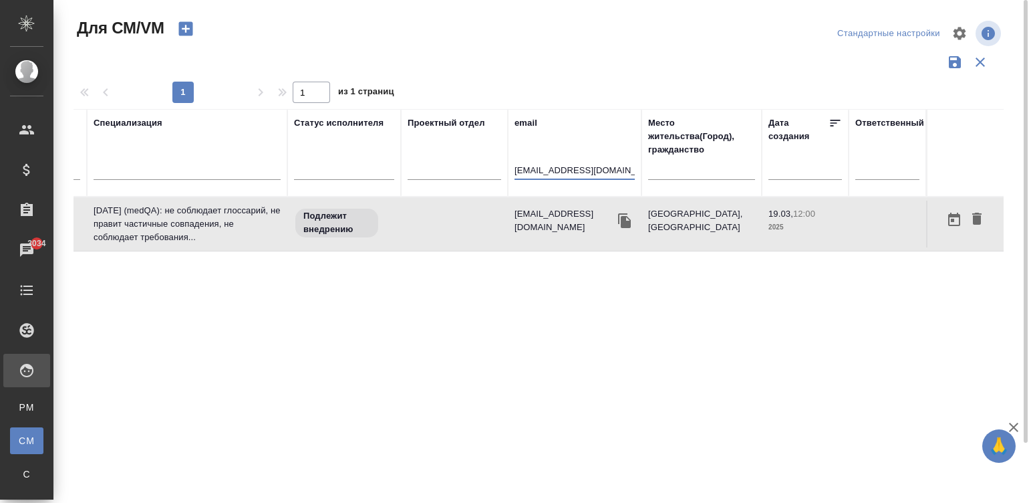 The width and height of the screenshot is (1029, 503). Describe the element at coordinates (977, 219) in the screenshot. I see `button: Удалить` at that location.